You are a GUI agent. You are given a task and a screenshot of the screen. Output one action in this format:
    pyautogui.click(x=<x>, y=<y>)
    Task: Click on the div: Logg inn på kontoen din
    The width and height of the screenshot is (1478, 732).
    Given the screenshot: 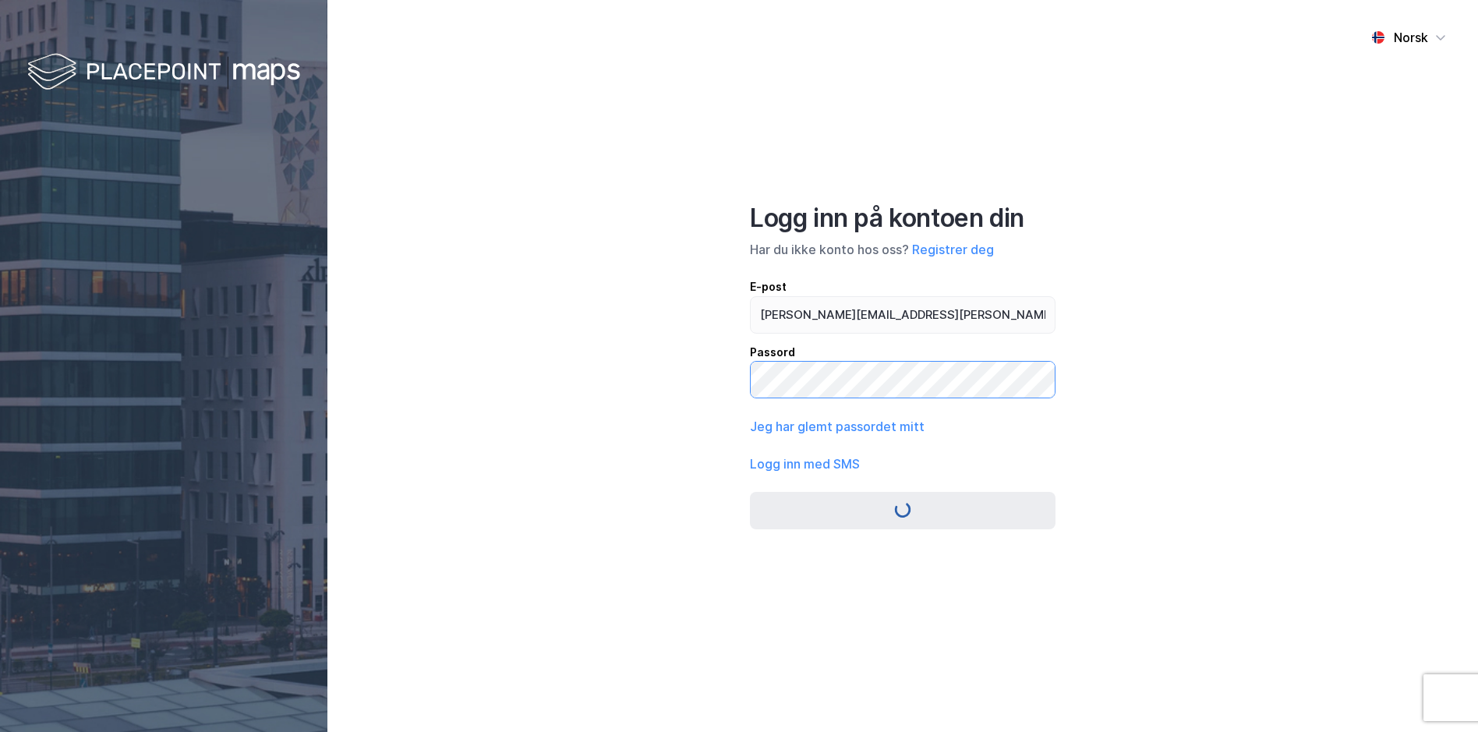 What is the action you would take?
    pyautogui.click(x=903, y=218)
    